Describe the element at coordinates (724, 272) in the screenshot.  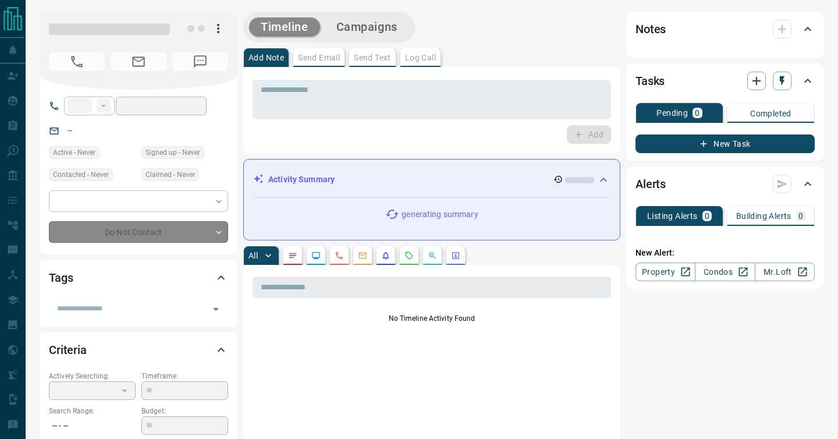
I see `a: Condos` at that location.